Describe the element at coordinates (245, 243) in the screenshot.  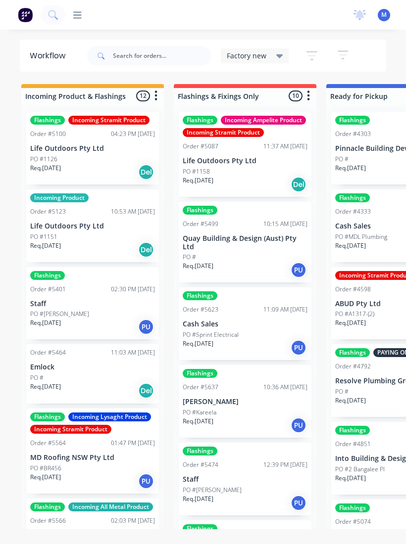
I see `p: Quay Building & Design (Aust) Pty Ltd` at that location.